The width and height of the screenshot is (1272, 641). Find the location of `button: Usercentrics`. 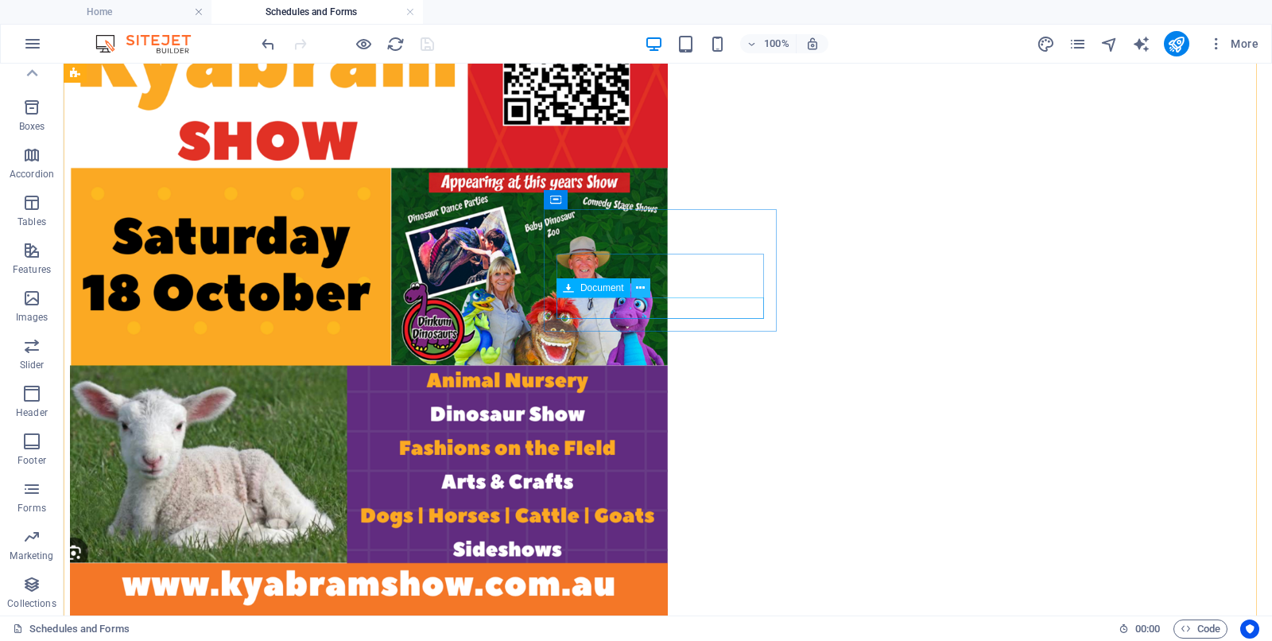

button: Usercentrics is located at coordinates (1249, 629).